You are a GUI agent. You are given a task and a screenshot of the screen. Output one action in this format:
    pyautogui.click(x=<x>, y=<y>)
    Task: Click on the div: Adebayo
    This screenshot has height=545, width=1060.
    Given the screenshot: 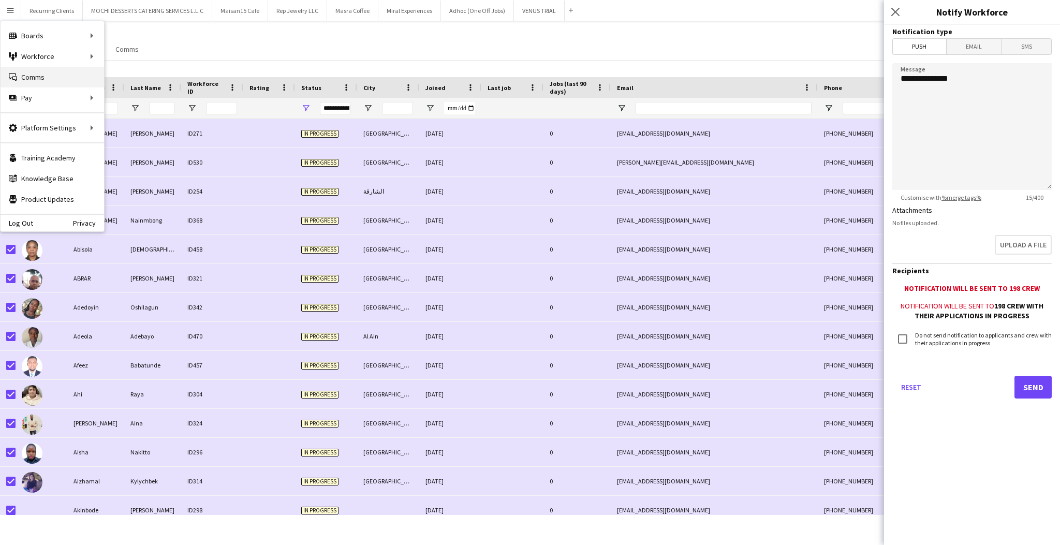 What is the action you would take?
    pyautogui.click(x=153, y=336)
    